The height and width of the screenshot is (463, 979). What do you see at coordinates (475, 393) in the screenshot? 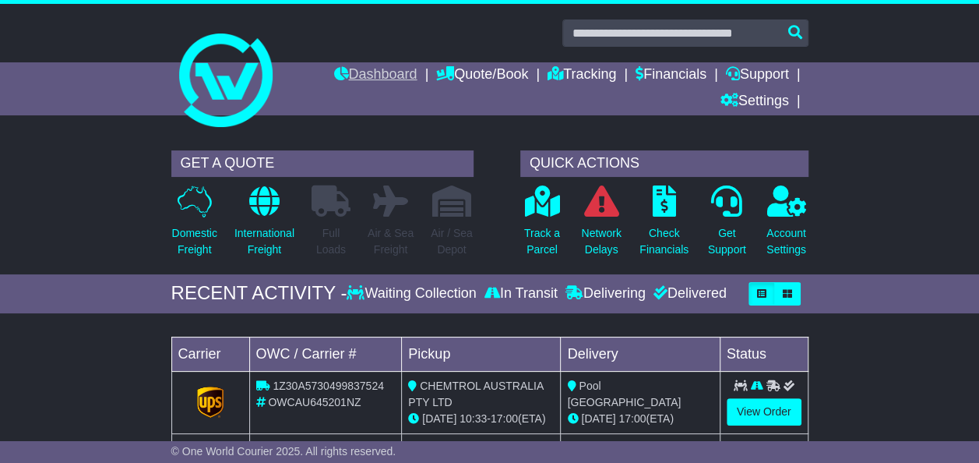
I see `span: CHEMTROL AUSTRALIA PTY LTD` at bounding box center [475, 393].